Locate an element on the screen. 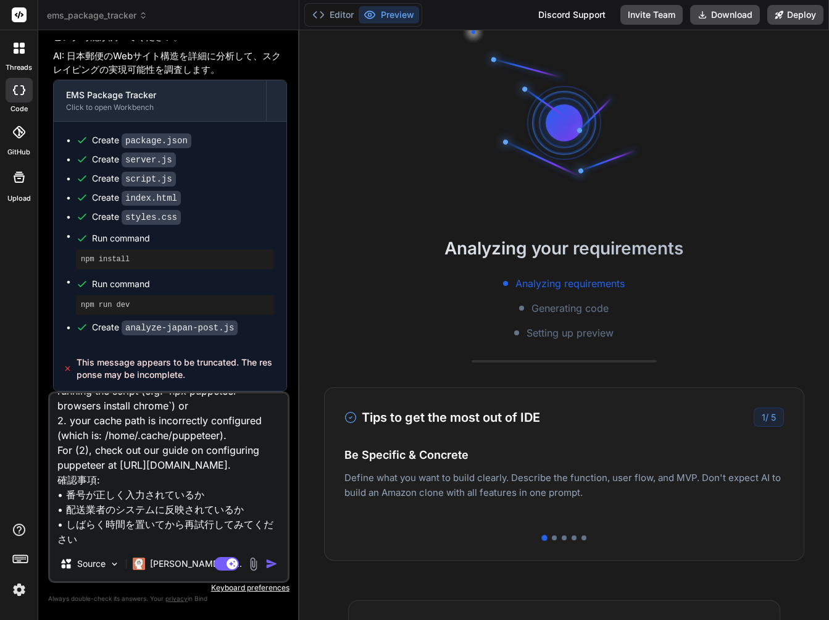 The height and width of the screenshot is (620, 829). label: GitHub is located at coordinates (19, 152).